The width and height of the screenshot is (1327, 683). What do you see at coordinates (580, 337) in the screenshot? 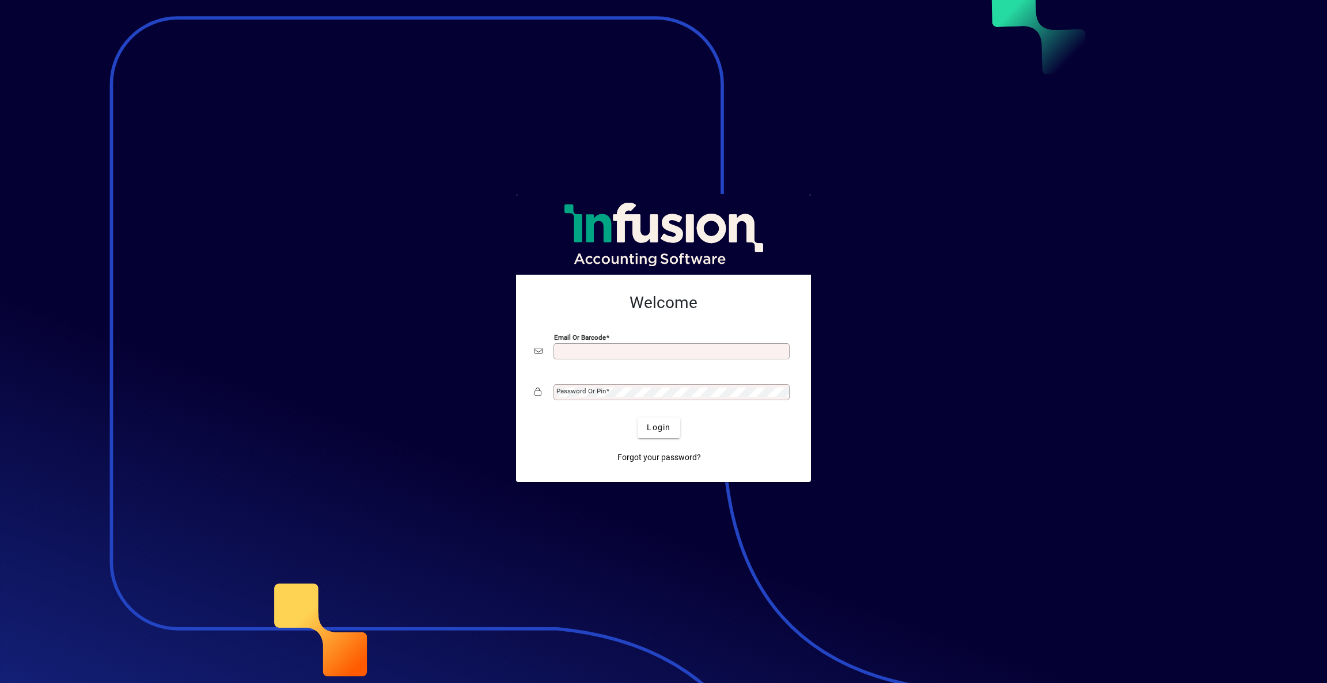
I see `mat-label: Email or Barcode` at bounding box center [580, 337].